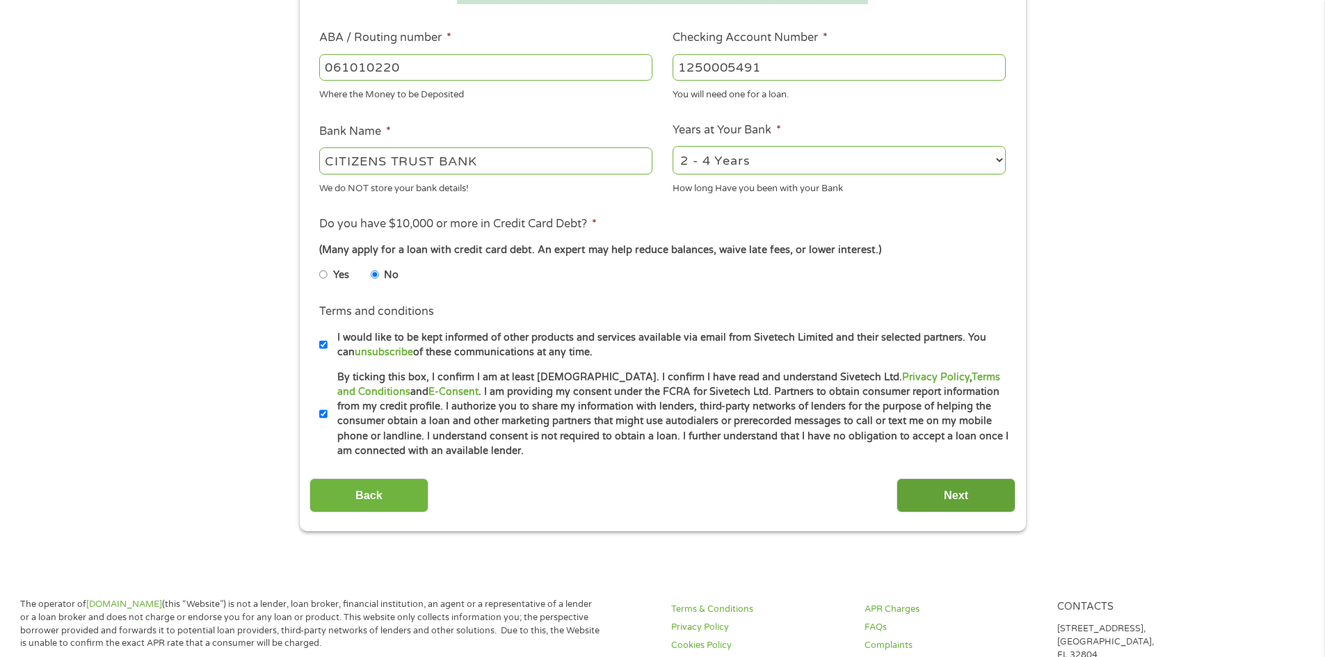  Describe the element at coordinates (1145, 607) in the screenshot. I see `h4: Contacts` at that location.